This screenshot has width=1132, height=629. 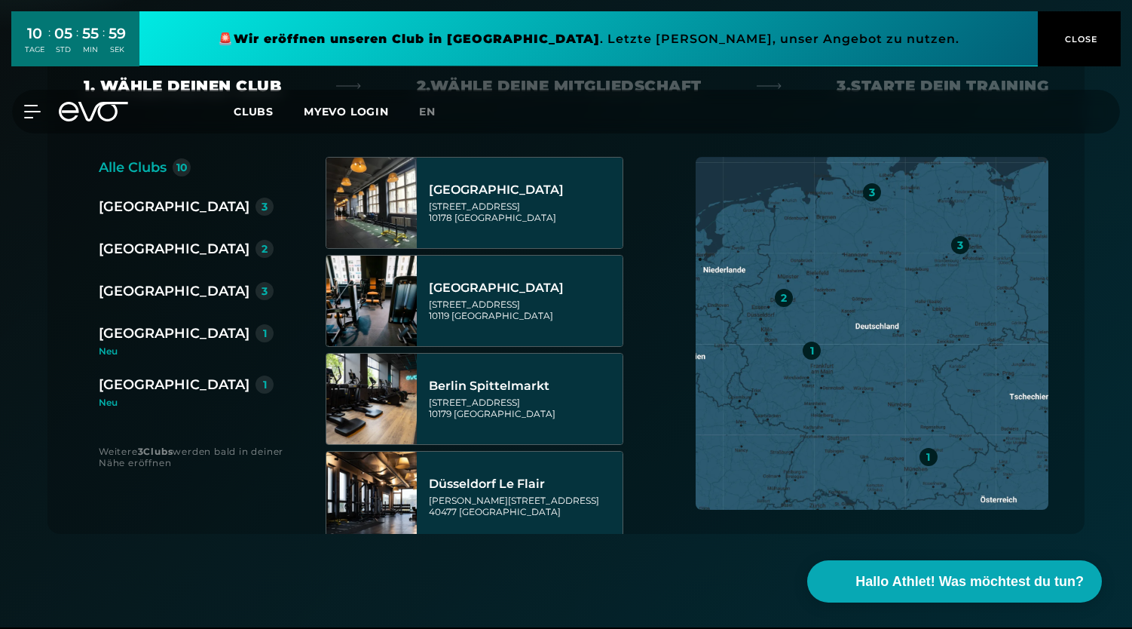 I want to click on img: map, so click(x=872, y=333).